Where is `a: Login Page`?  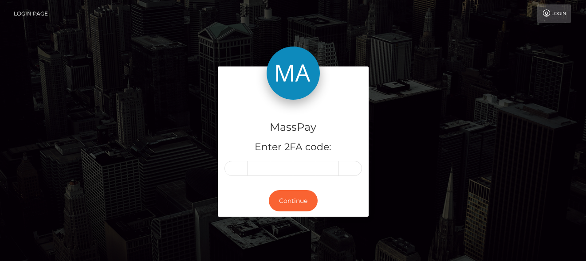
a: Login Page is located at coordinates (31, 14).